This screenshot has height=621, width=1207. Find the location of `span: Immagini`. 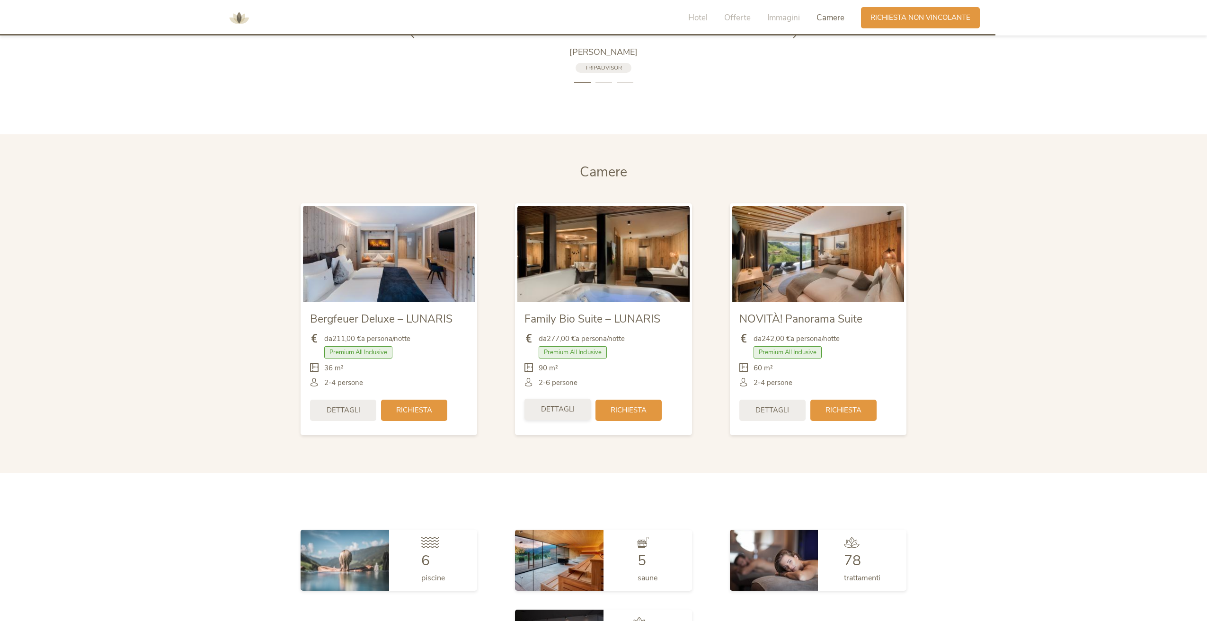

span: Immagini is located at coordinates (783, 18).